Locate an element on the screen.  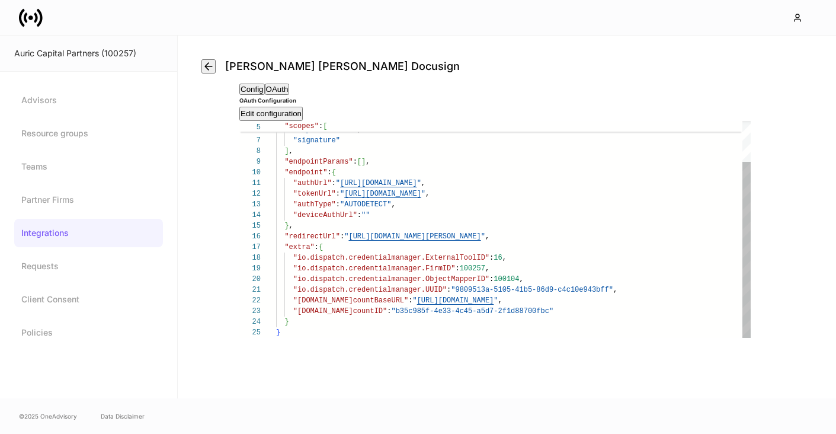
div: 24 is located at coordinates (250, 322).